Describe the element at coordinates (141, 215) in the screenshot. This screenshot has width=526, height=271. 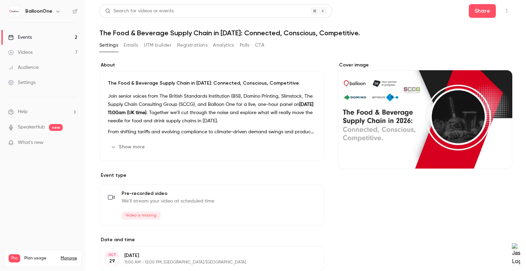
I see `span: Video is missing` at that location.